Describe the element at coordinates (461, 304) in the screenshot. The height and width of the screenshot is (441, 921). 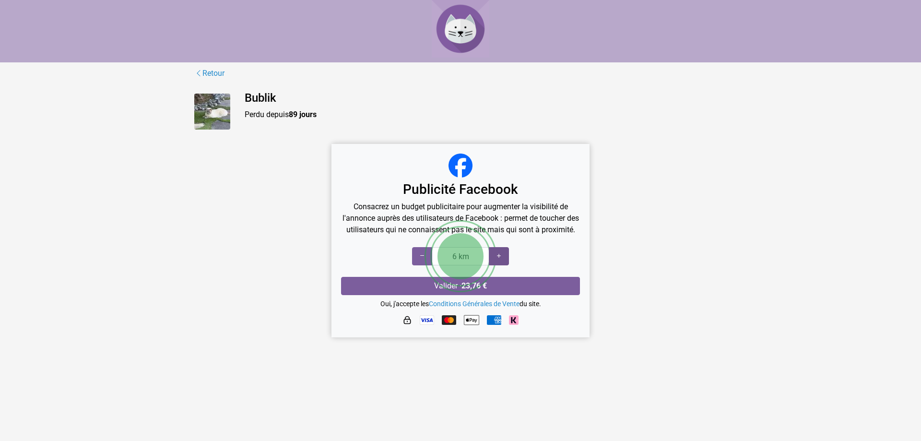
I see `small: Oui, j'accepte les du site.` at that location.